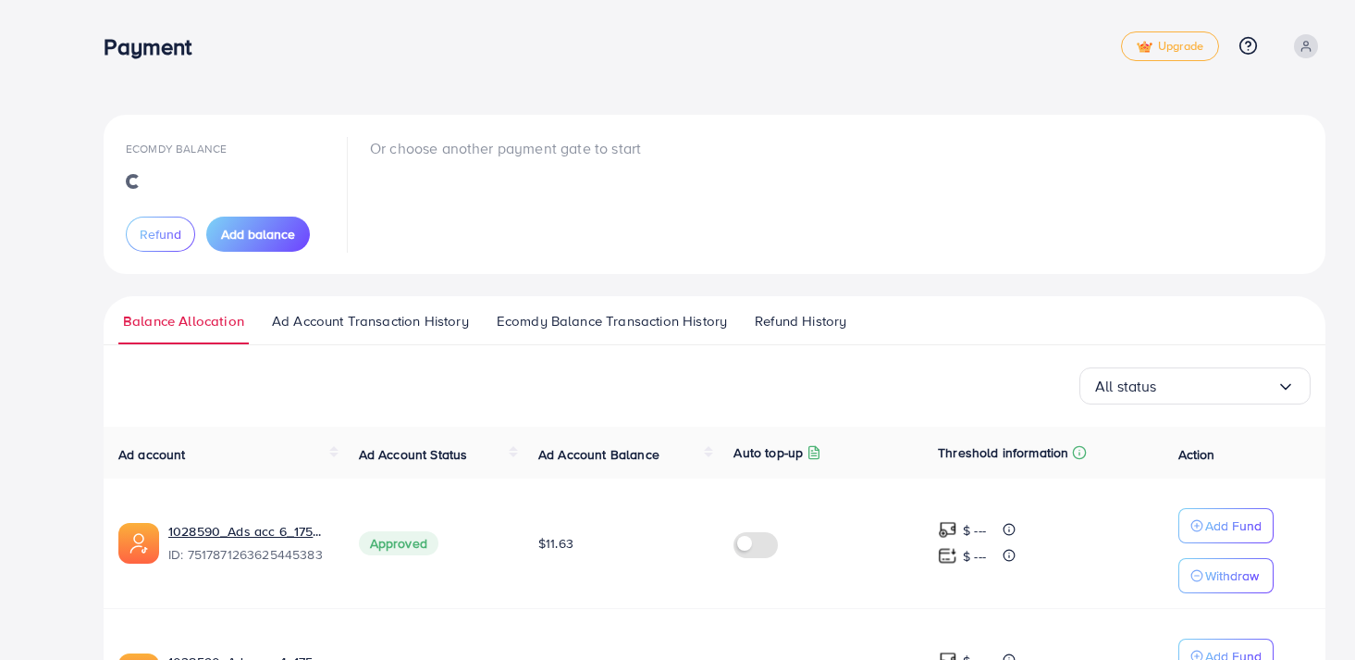 This screenshot has width=1355, height=660. I want to click on button: Add balance, so click(258, 234).